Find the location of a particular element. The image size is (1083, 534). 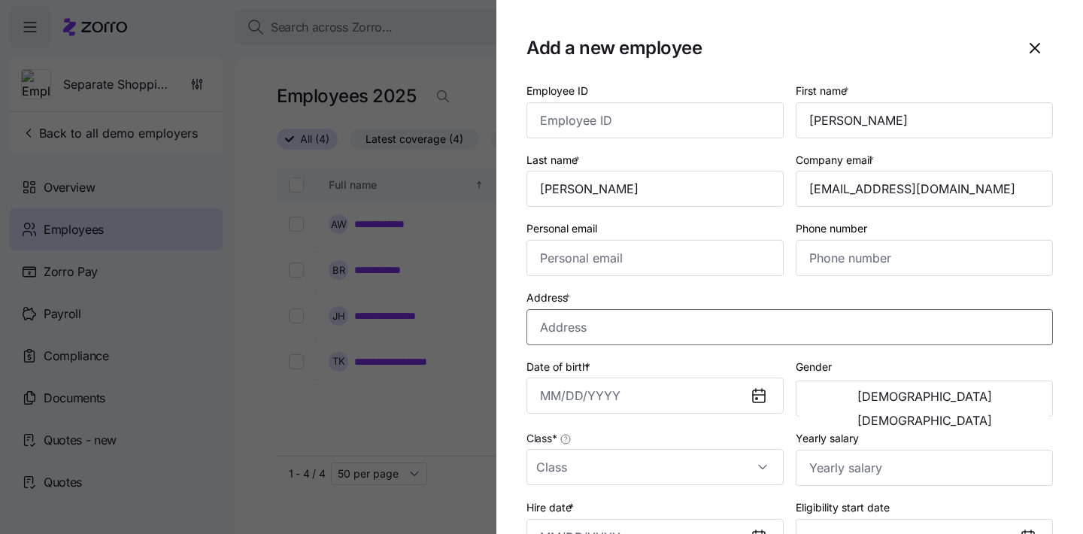

label: Last name is located at coordinates (554, 160).